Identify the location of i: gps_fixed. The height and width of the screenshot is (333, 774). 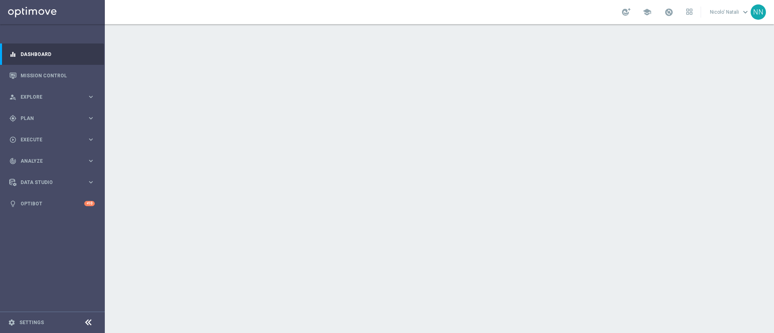
(13, 119).